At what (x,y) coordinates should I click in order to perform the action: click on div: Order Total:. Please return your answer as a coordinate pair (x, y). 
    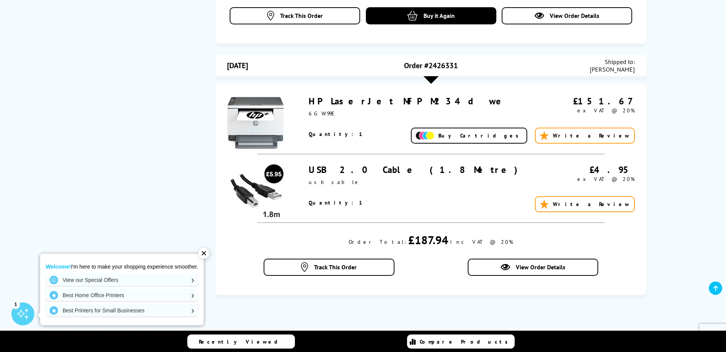
    Looking at the image, I should click on (377, 242).